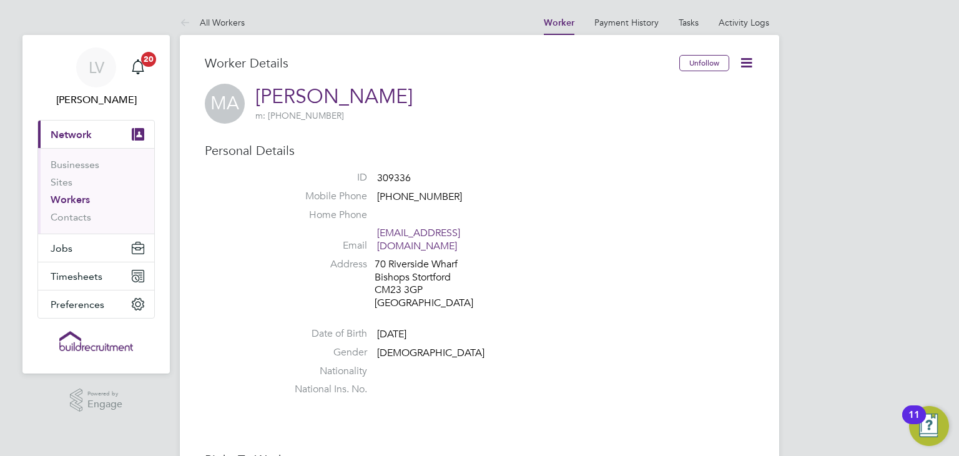 This screenshot has width=959, height=456. What do you see at coordinates (323, 264) in the screenshot?
I see `label: Address` at bounding box center [323, 264].